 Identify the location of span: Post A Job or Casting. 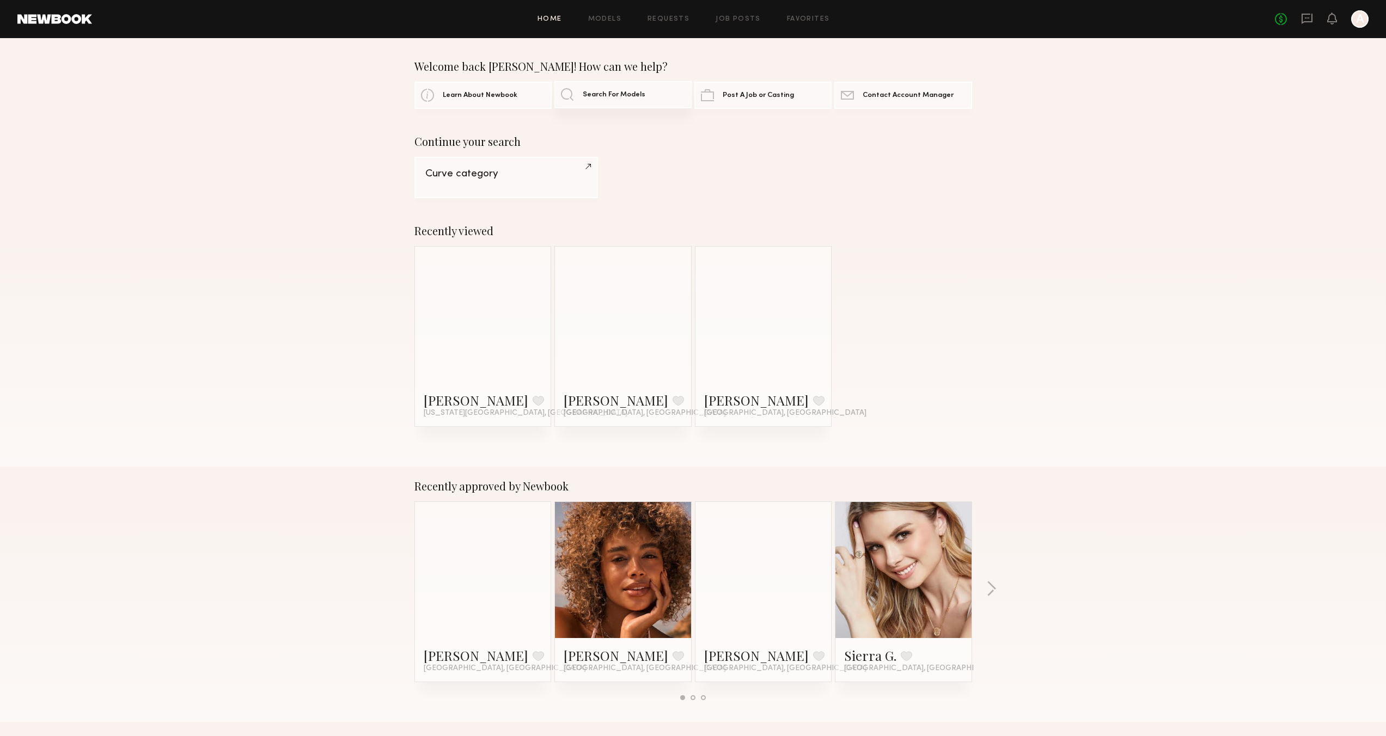
(758, 95).